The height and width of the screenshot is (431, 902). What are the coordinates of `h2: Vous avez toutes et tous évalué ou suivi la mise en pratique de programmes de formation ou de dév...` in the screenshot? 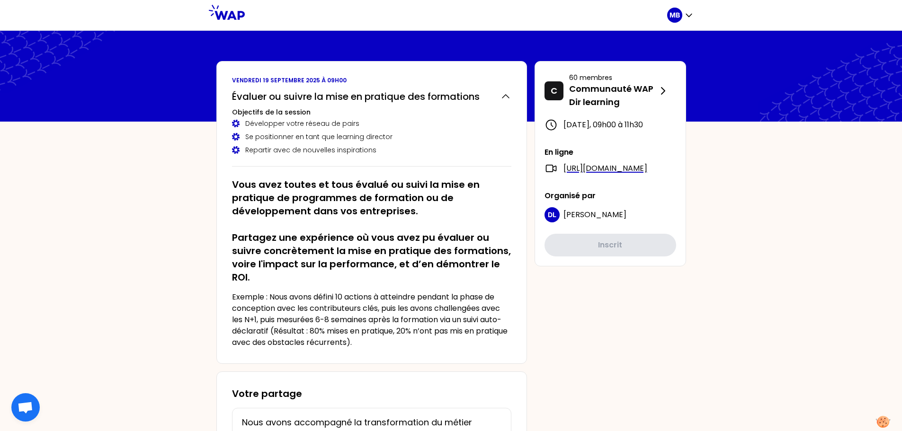 It's located at (372, 231).